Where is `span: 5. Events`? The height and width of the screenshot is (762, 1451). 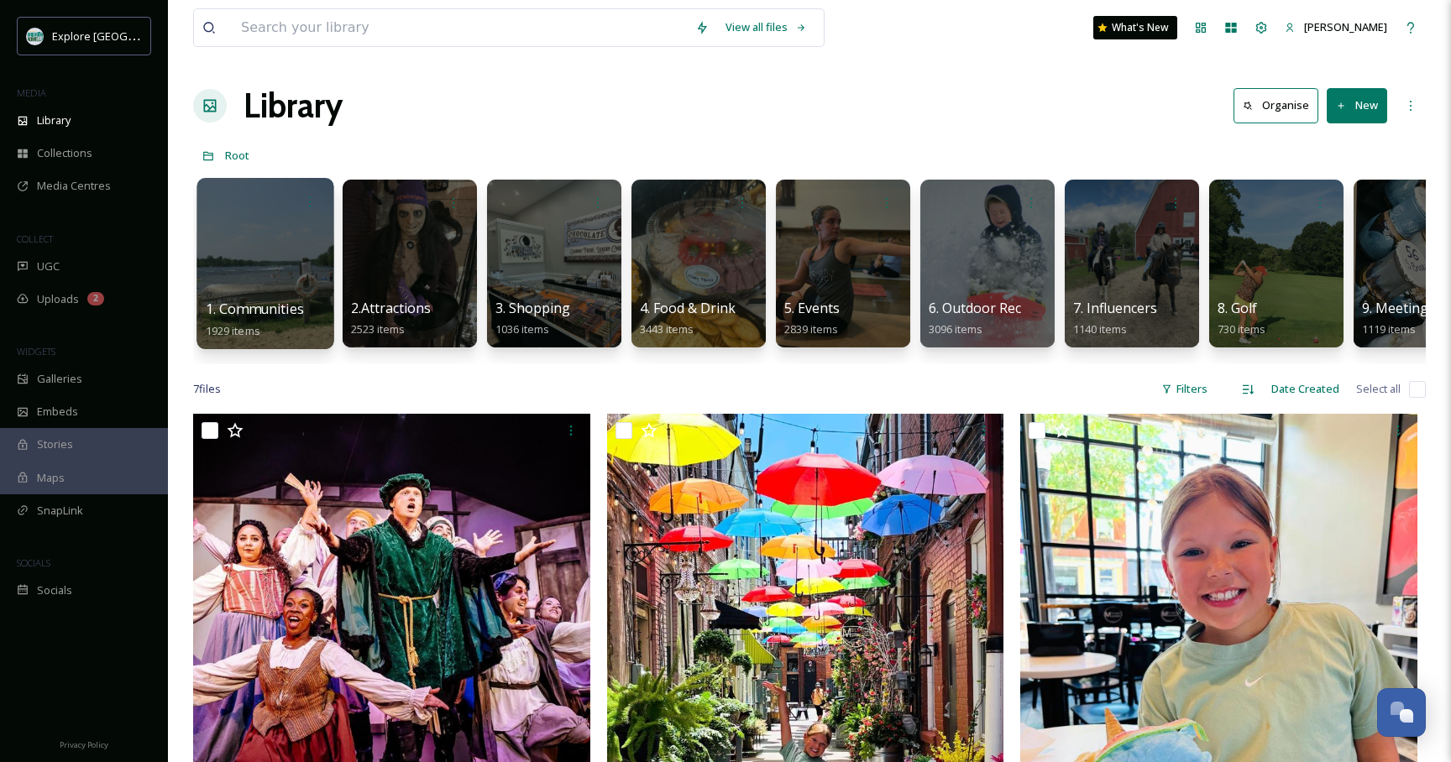
span: 5. Events is located at coordinates (812, 308).